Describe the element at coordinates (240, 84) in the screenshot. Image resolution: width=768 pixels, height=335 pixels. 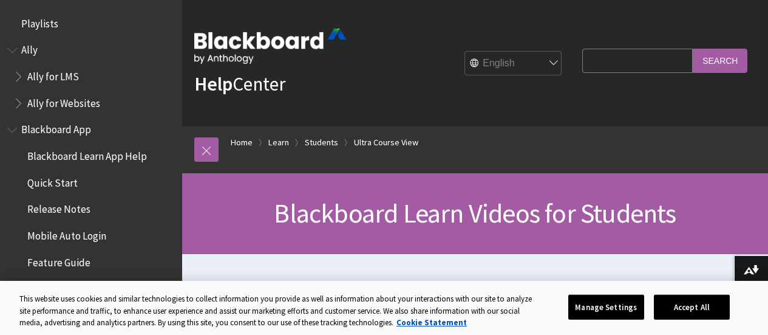
I see `a: HelpCenter` at that location.